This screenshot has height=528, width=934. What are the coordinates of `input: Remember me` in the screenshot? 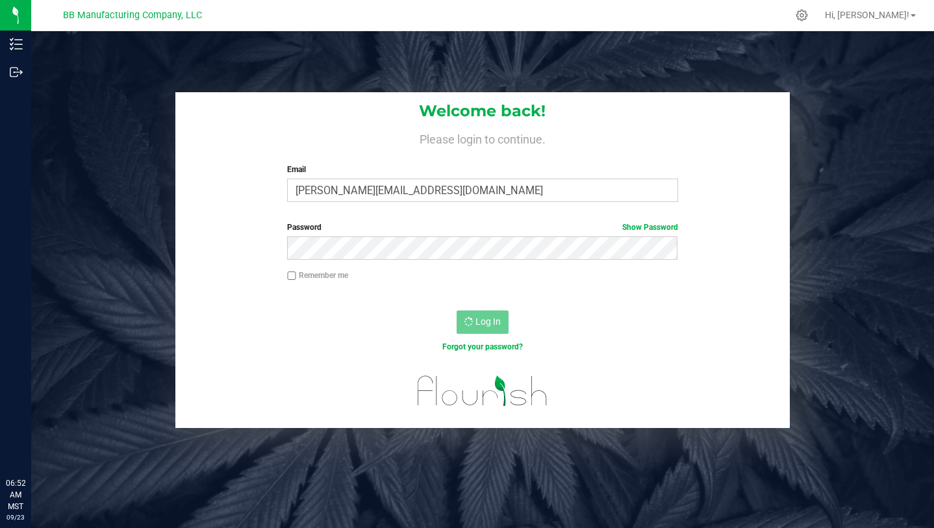 It's located at (292, 276).